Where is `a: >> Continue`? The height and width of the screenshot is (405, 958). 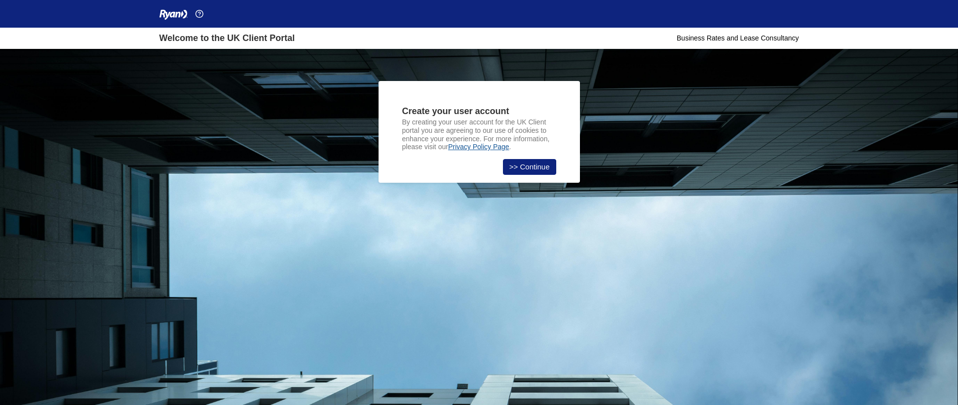 a: >> Continue is located at coordinates (529, 167).